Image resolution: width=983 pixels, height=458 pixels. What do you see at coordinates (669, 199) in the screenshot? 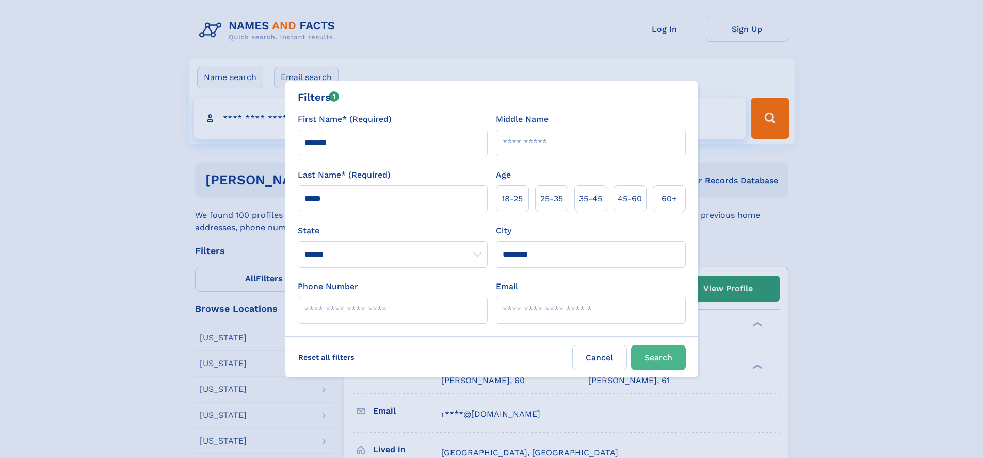
I see `span: 60+` at bounding box center [669, 199].